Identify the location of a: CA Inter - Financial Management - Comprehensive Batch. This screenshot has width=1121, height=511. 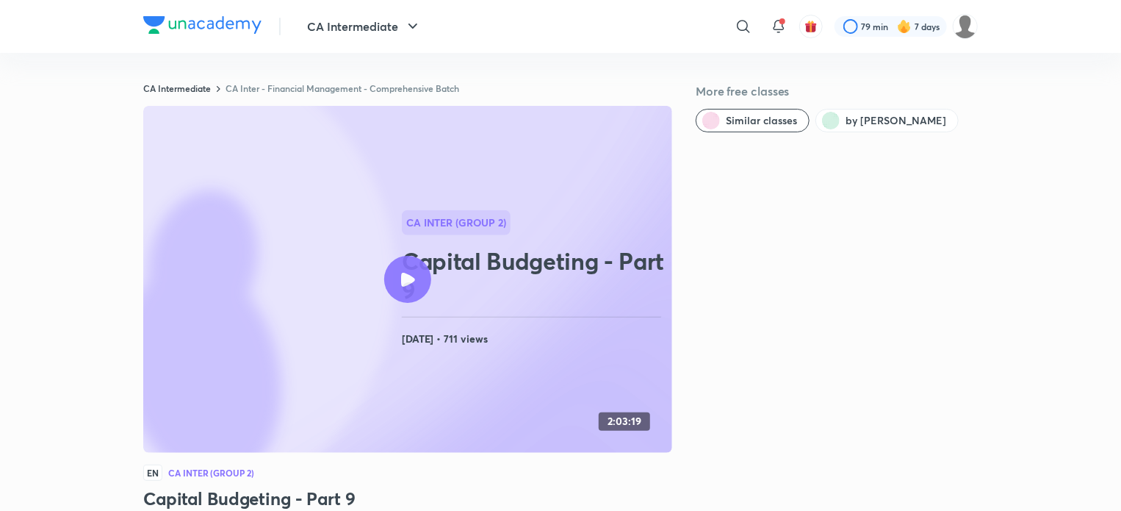
(342, 88).